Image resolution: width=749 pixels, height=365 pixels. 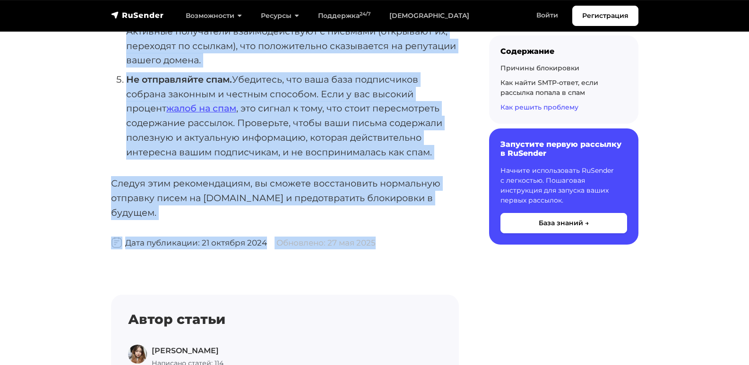 I want to click on a: Причины блокировки, so click(x=540, y=68).